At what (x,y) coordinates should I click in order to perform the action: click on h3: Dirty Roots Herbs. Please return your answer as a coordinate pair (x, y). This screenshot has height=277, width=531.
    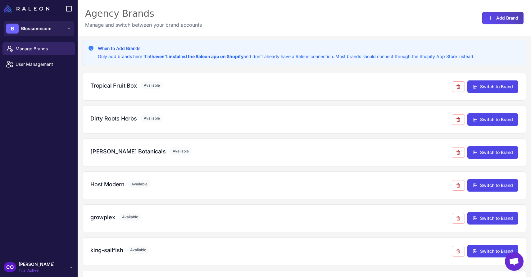
    Looking at the image, I should click on (114, 118).